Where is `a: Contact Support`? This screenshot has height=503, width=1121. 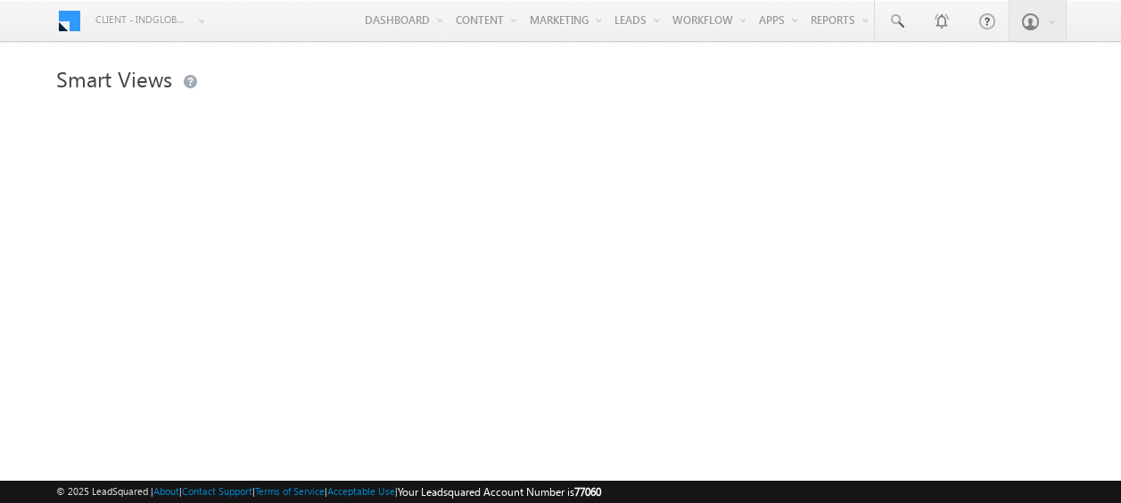
a: Contact Support is located at coordinates (217, 490).